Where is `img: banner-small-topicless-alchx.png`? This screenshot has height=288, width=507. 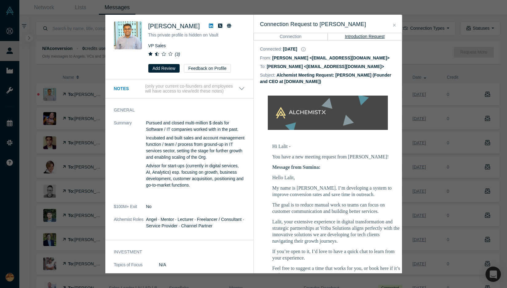
img: banner-small-topicless-alchx.png is located at coordinates (327, 113).